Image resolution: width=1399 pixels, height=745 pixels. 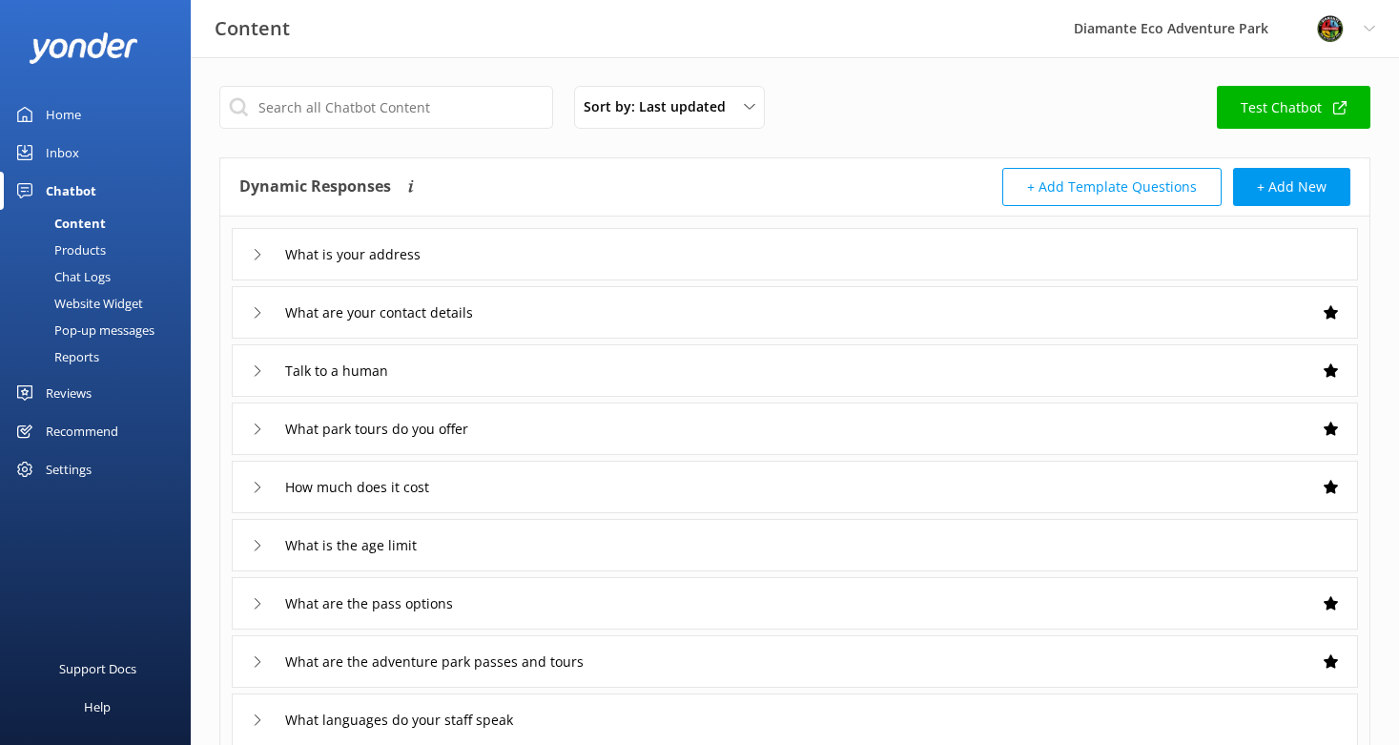 What do you see at coordinates (315, 187) in the screenshot?
I see `h4: Dynamic Responses` at bounding box center [315, 187].